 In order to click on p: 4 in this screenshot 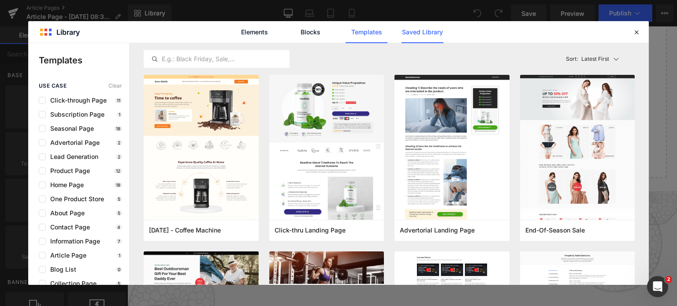, I will do `click(119, 227)`.